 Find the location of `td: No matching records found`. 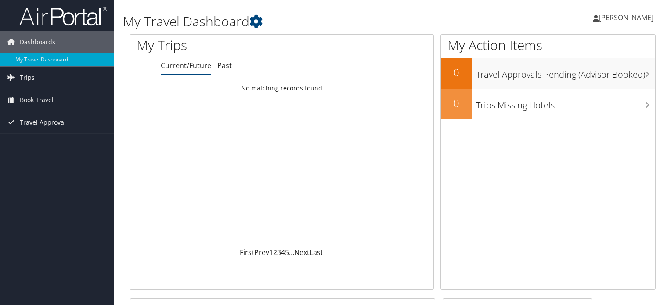

td: No matching records found is located at coordinates (281, 88).